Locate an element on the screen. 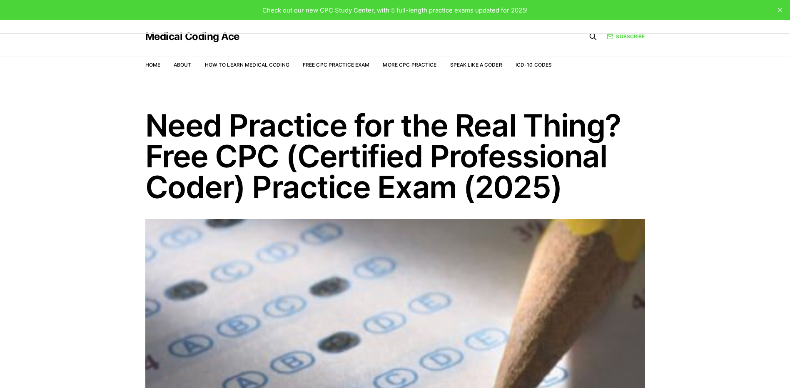 The image size is (790, 388). a: Subscribe is located at coordinates (626, 36).